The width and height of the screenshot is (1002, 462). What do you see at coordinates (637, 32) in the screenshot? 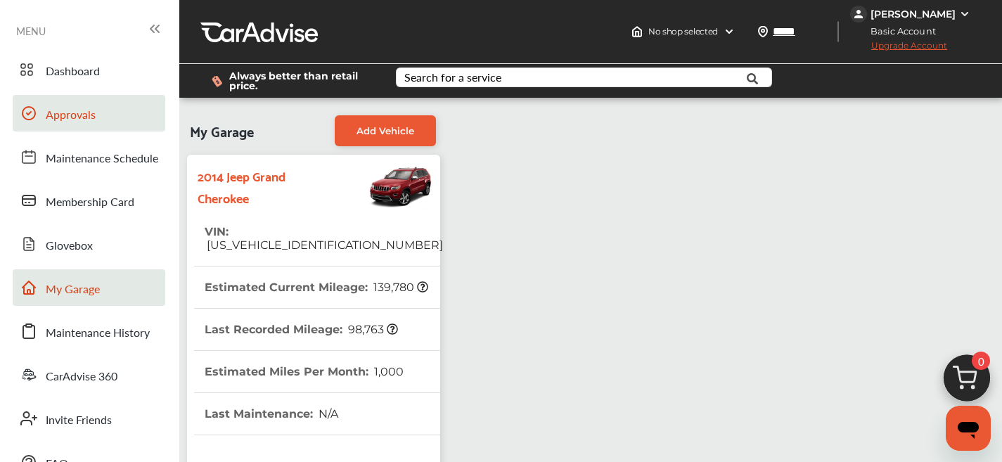
I see `img: header-home-logo.8d720a4f.svg` at bounding box center [637, 32].